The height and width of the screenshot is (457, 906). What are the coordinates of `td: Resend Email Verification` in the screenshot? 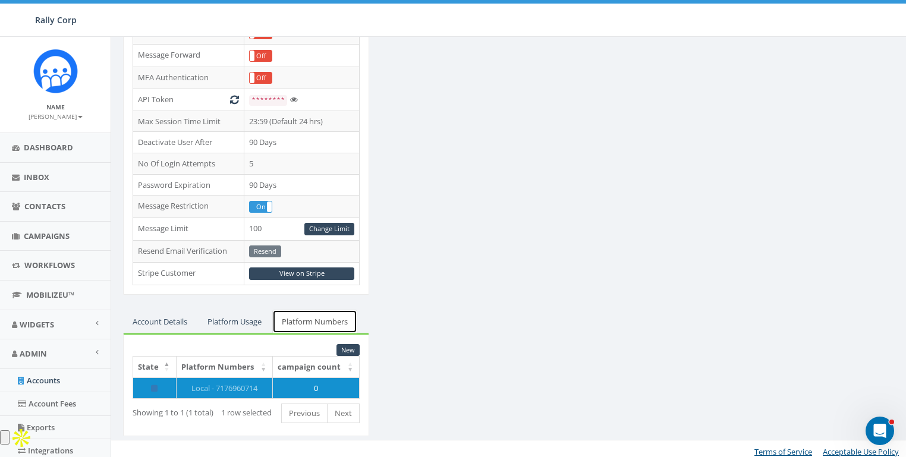 It's located at (188, 251).